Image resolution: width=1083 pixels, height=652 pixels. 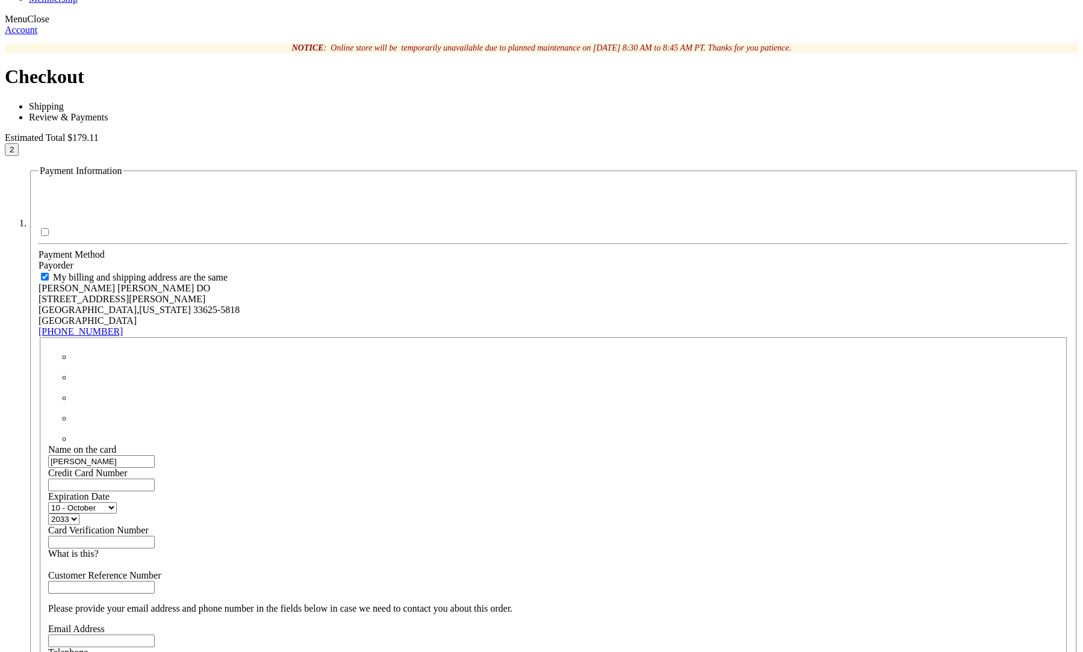 I want to click on span: Menu, so click(x=16, y=19).